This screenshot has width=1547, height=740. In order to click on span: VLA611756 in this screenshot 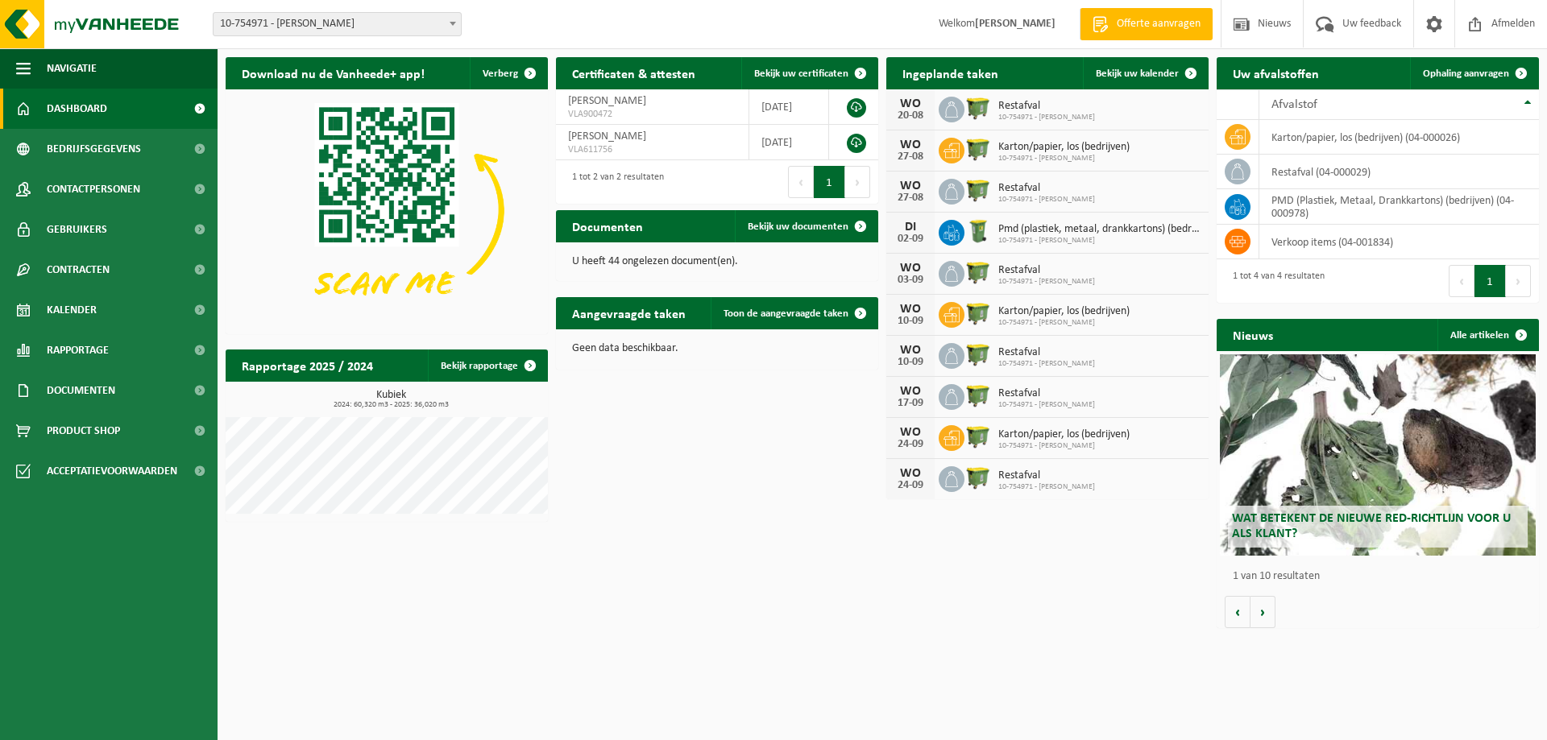, I will do `click(652, 150)`.